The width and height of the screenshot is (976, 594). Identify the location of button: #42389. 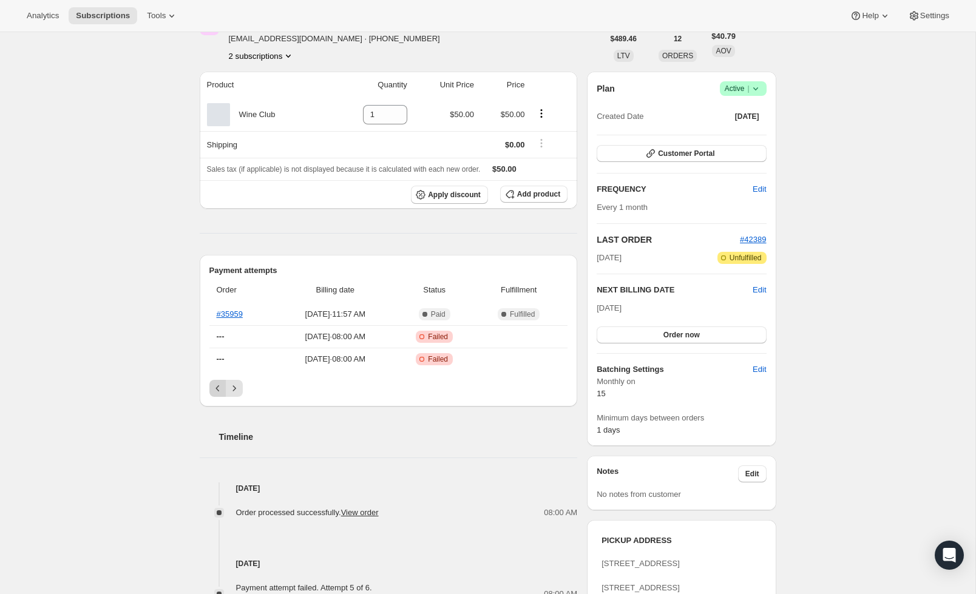
(753, 240).